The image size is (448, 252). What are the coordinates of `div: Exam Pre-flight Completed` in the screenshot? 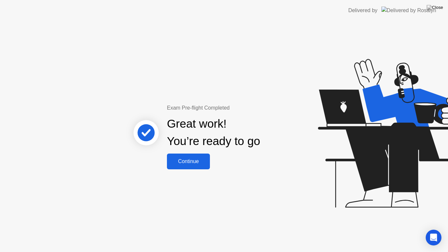 It's located at (234, 108).